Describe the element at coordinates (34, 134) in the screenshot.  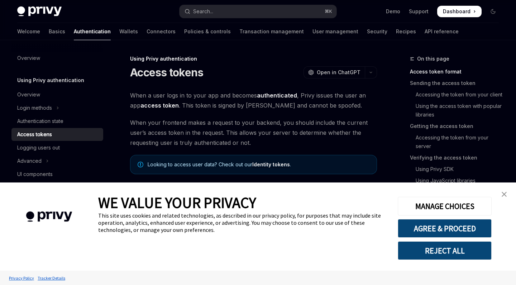
I see `div: Access tokens` at that location.